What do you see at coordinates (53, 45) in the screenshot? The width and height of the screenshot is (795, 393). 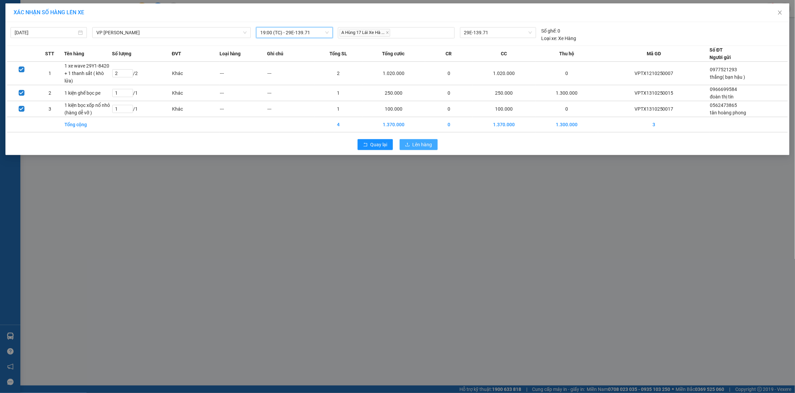 I see `span: Mã đơn: VPTX1310250017` at bounding box center [53, 45].